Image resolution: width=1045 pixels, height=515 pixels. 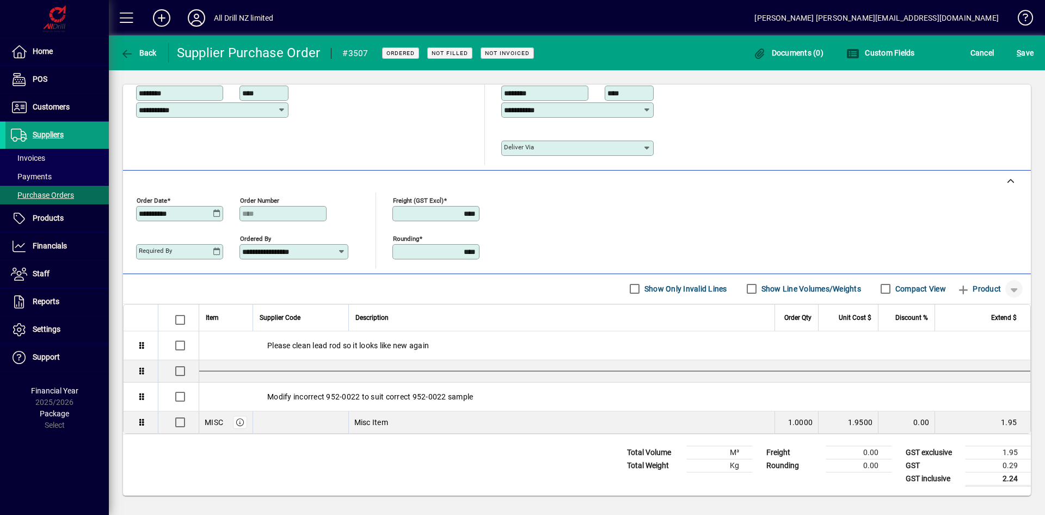 I want to click on mat-label: Order number, so click(x=260, y=200).